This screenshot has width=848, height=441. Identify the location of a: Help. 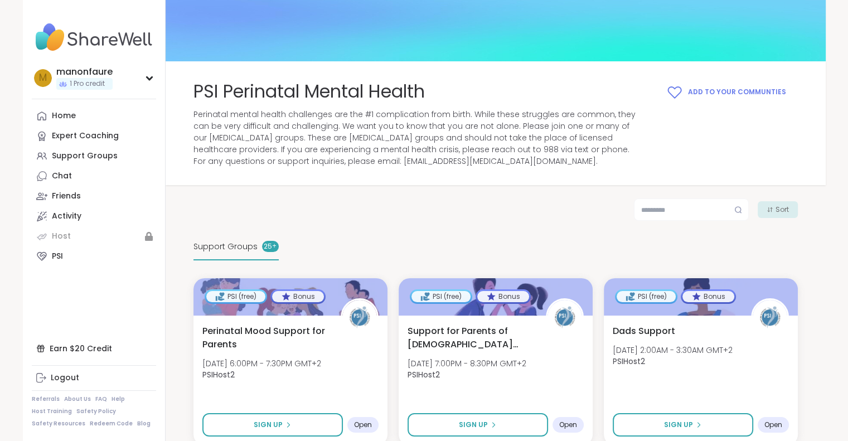
(118, 399).